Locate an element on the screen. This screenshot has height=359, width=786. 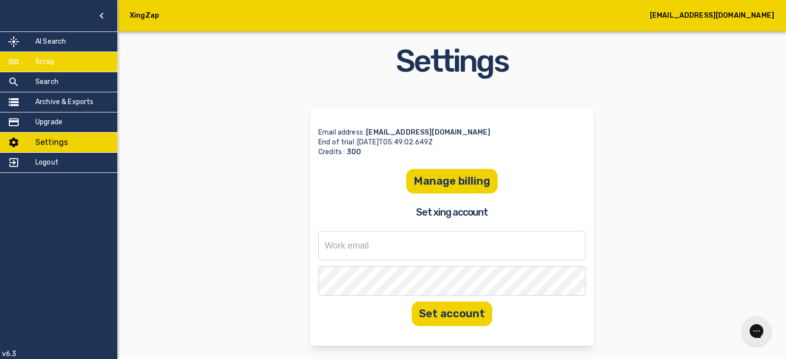
button: Manage billing is located at coordinates (452, 181).